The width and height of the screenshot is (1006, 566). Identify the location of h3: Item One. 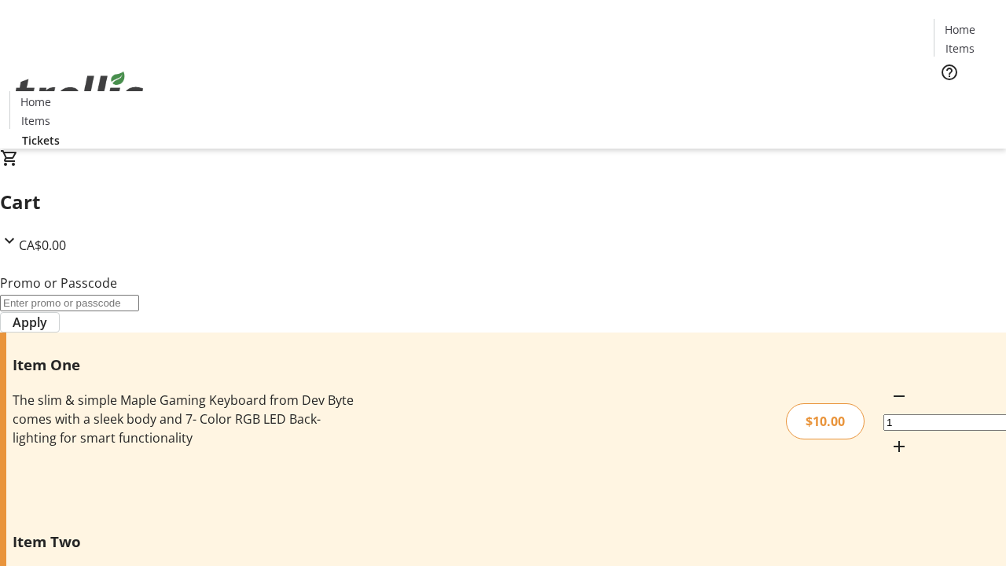
(184, 365).